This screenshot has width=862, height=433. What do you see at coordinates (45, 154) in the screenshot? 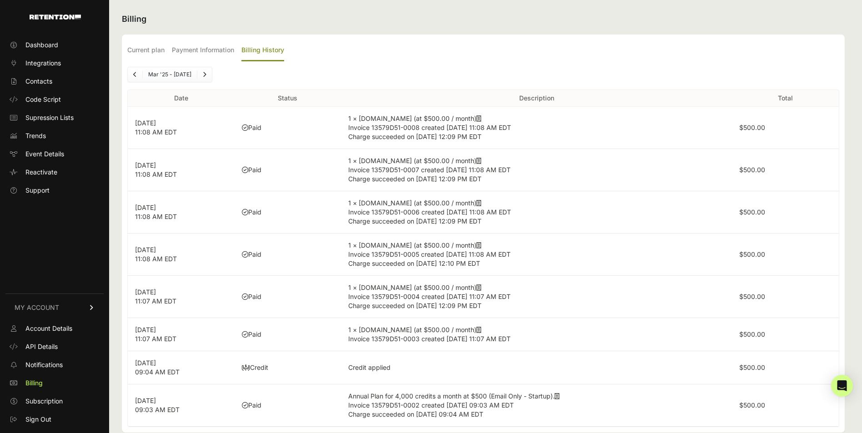
I see `span: Event Details` at bounding box center [45, 154].